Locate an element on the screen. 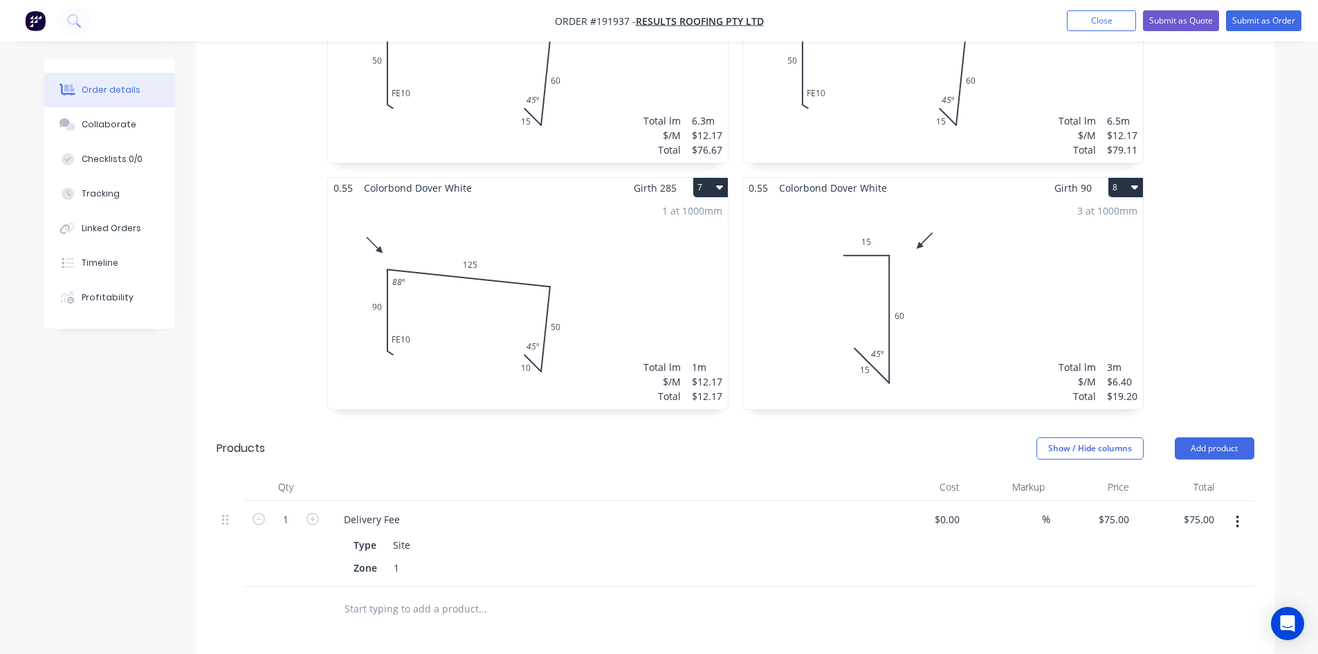  div: Site is located at coordinates (401, 544).